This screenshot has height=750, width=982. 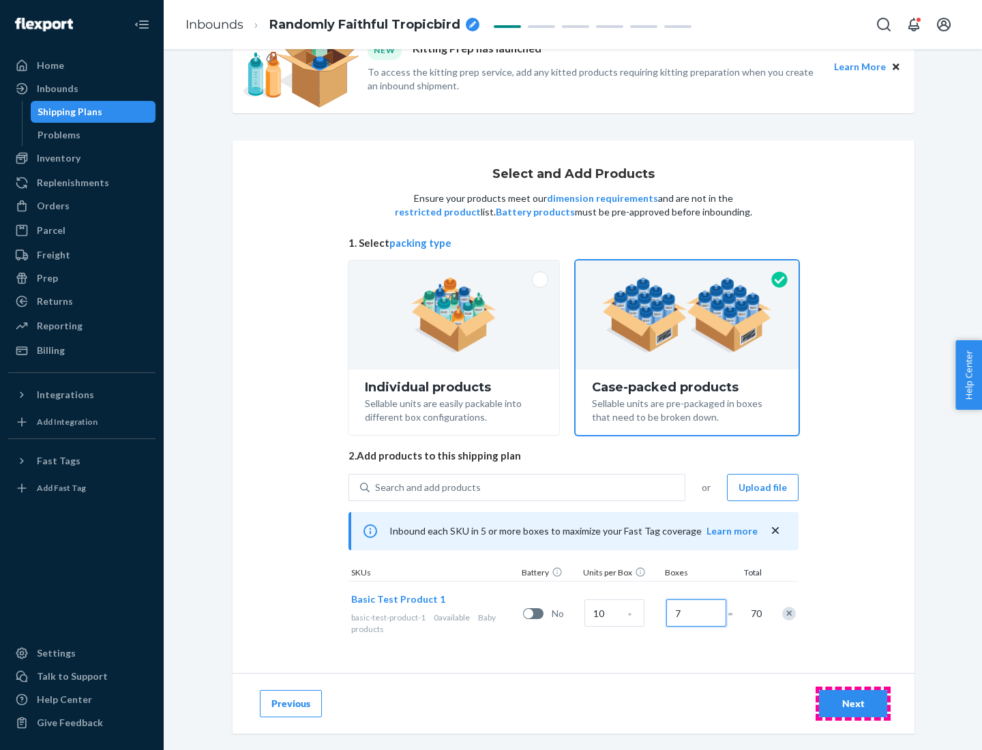 What do you see at coordinates (59, 135) in the screenshot?
I see `div: Problems` at bounding box center [59, 135].